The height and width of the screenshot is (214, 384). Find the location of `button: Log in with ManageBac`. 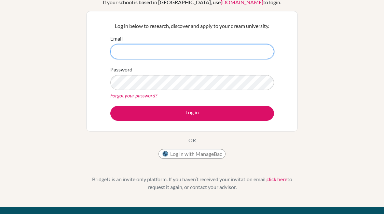

button: Log in with ManageBac is located at coordinates (192, 154).